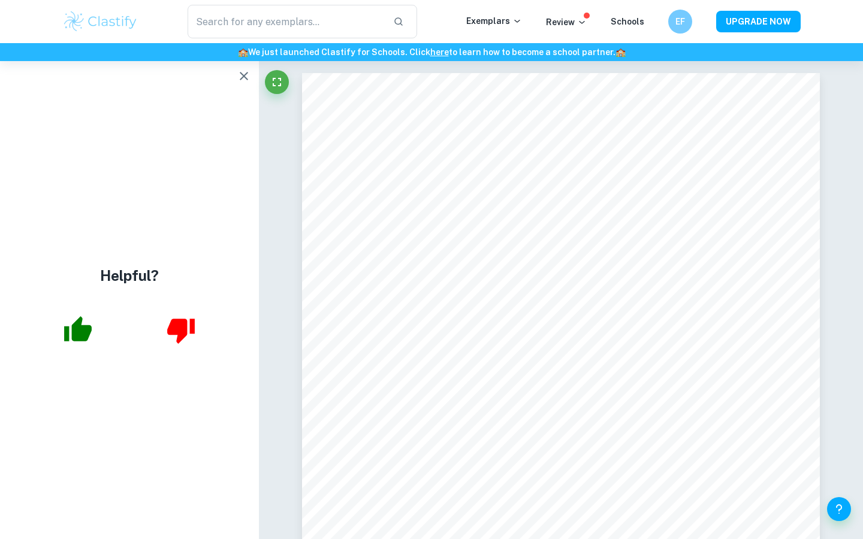  What do you see at coordinates (494, 21) in the screenshot?
I see `p: Exemplars` at bounding box center [494, 21].